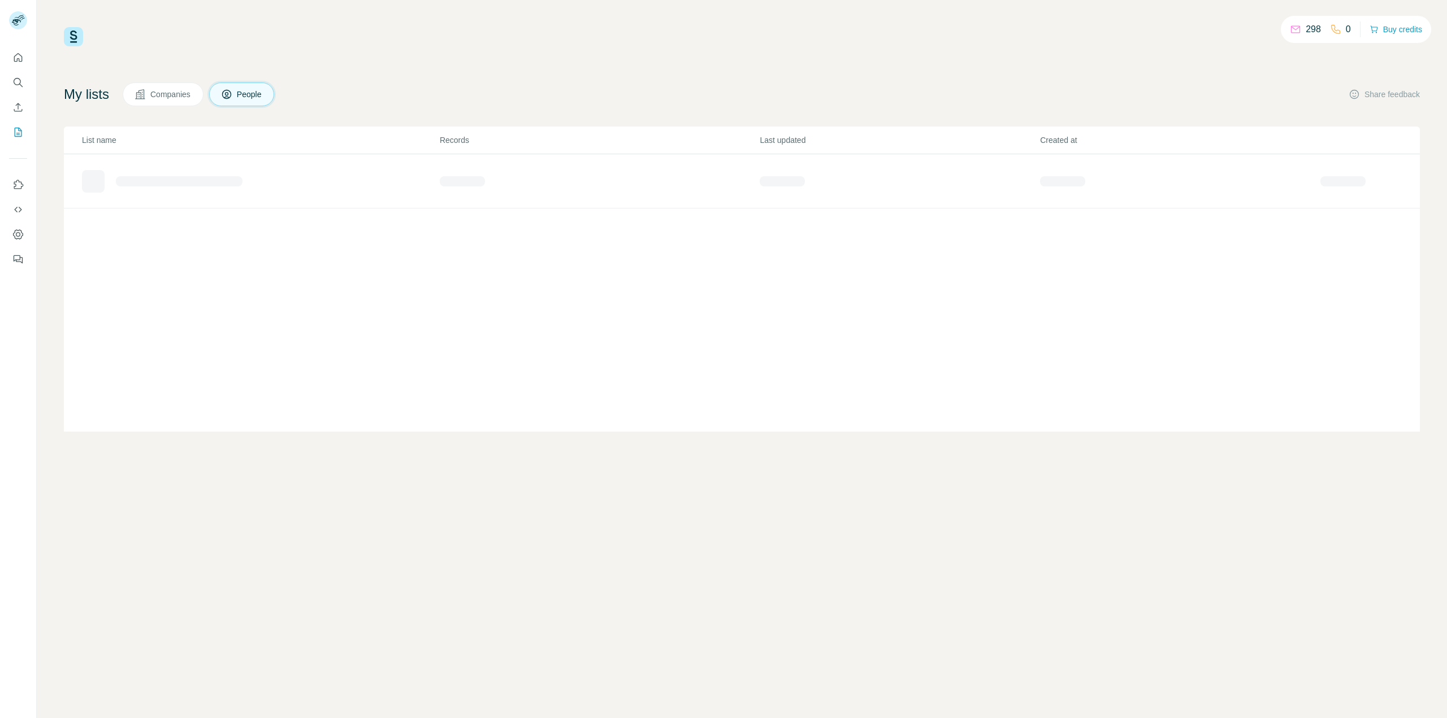  What do you see at coordinates (1384, 94) in the screenshot?
I see `button: Share feedback` at bounding box center [1384, 94].